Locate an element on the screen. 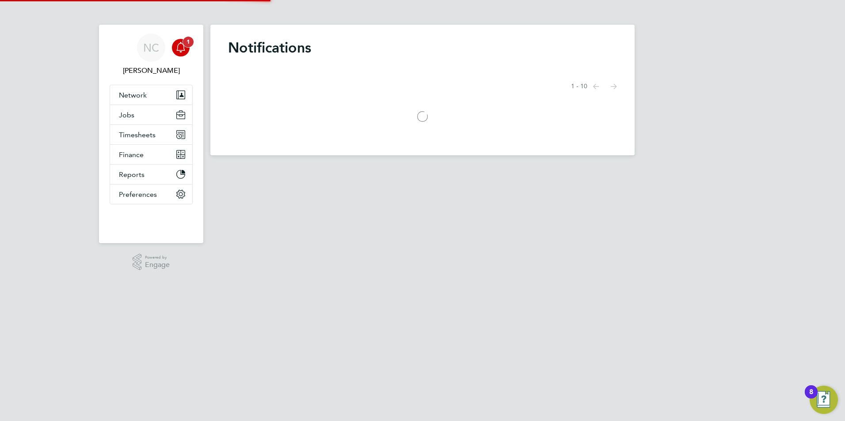 This screenshot has height=421, width=845. span: NC is located at coordinates (151, 48).